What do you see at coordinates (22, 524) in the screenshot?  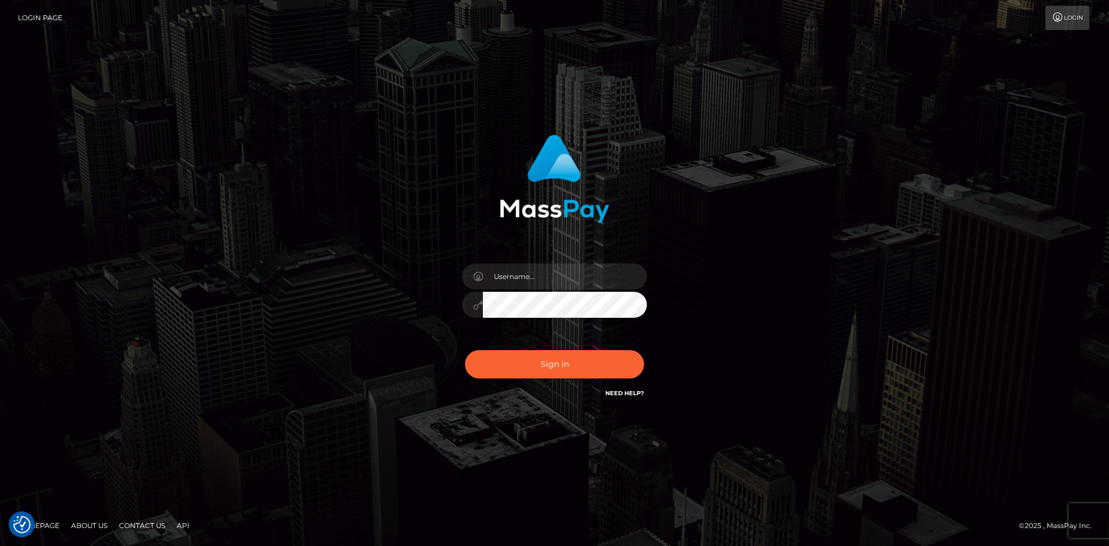 I see `img: Revisit consent button` at bounding box center [22, 524].